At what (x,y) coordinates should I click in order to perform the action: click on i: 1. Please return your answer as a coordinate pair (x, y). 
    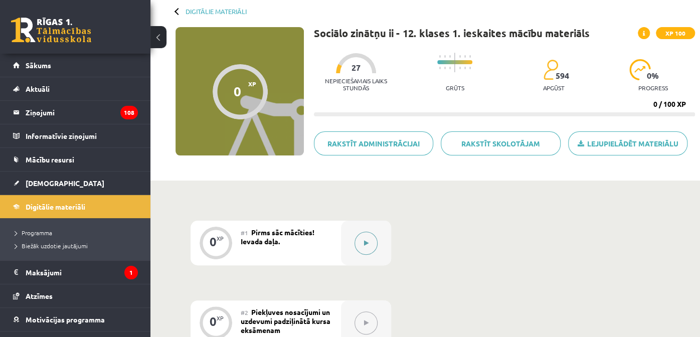
    Looking at the image, I should click on (131, 272).